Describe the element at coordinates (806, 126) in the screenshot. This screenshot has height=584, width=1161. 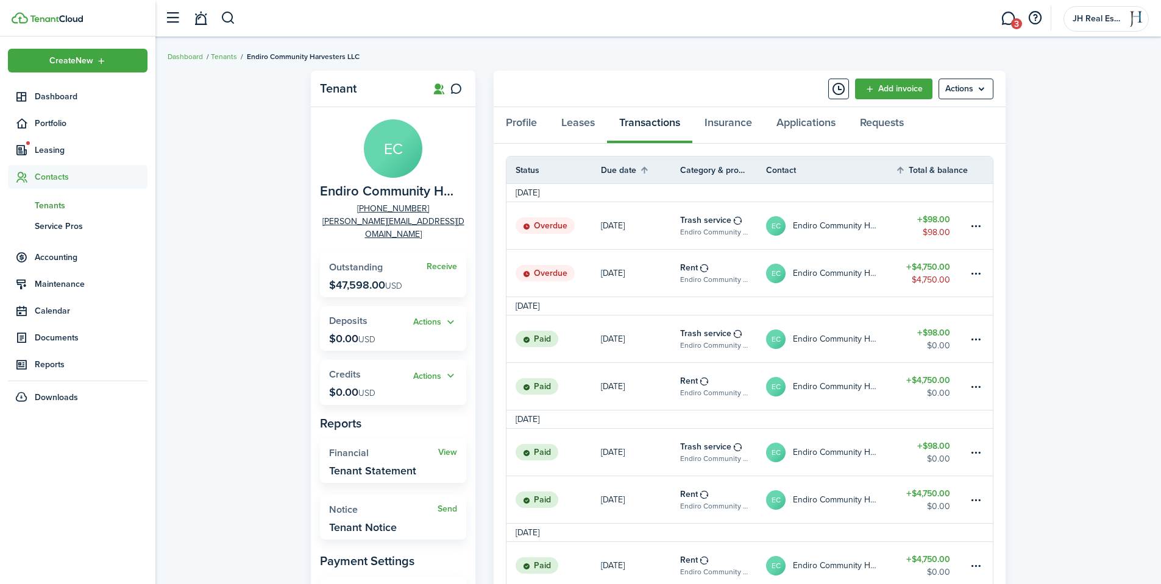
I see `a: Applications` at that location.